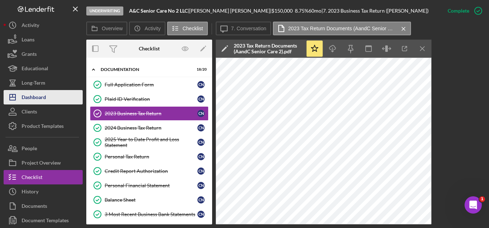 The image size is (489, 228). I want to click on button: Complete, so click(463, 11).